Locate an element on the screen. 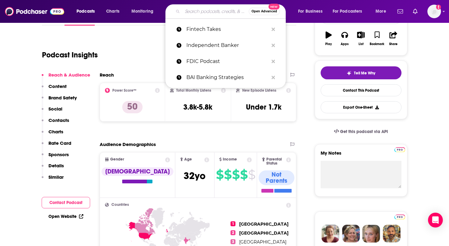 This screenshot has width=449, height=246. p: Content is located at coordinates (57, 86).